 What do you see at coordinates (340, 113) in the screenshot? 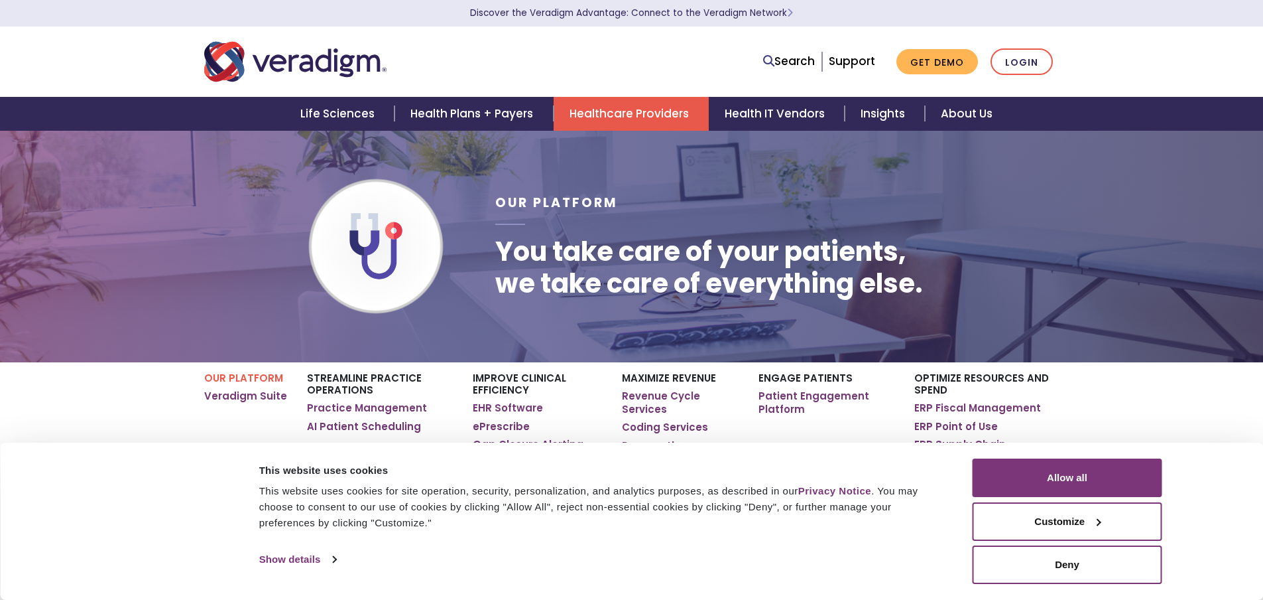
I see `a: Life Sciences` at bounding box center [340, 113].